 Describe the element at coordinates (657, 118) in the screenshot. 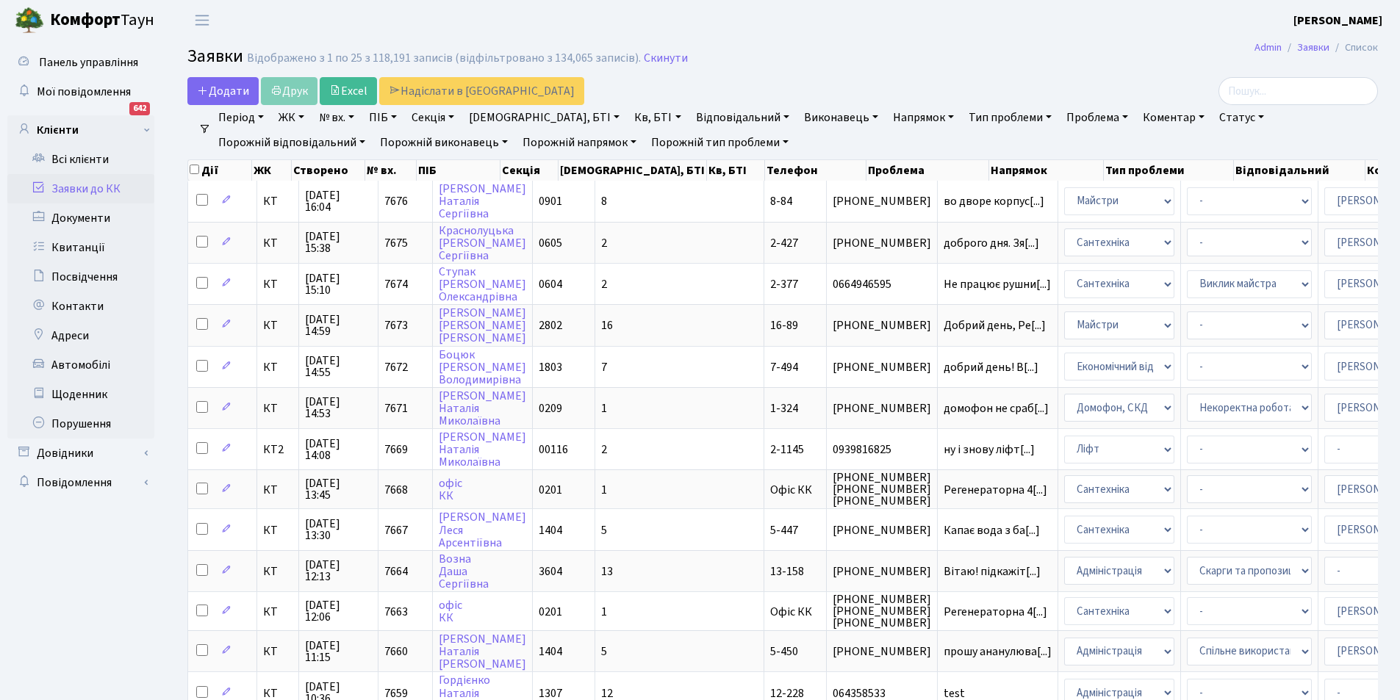

I see `a: Кв, БТІ` at that location.